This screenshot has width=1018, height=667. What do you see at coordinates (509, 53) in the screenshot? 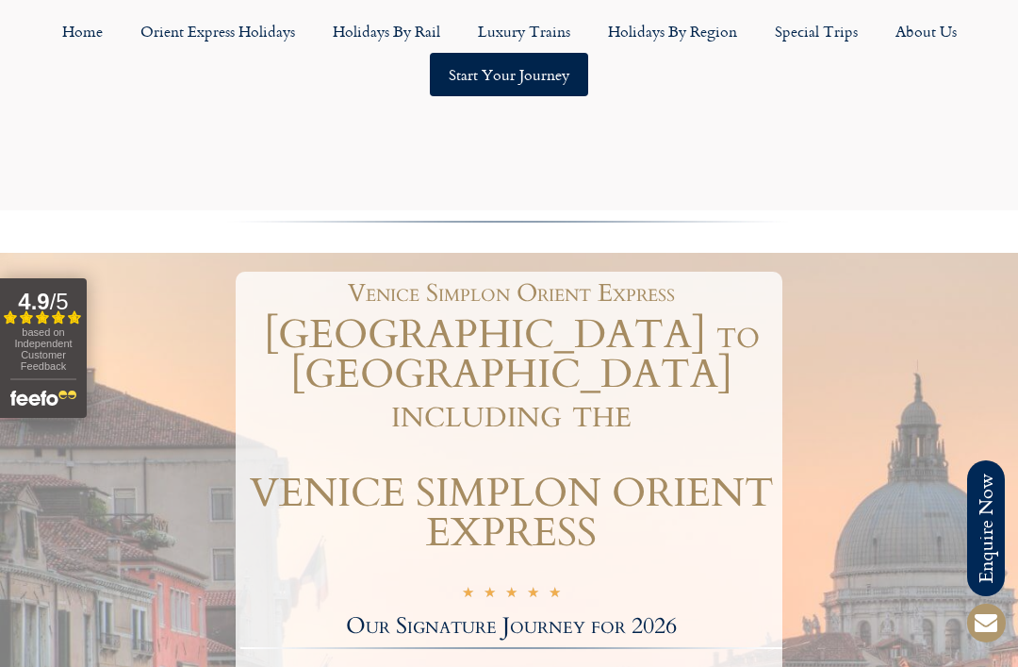
I see `nav: Menu` at bounding box center [509, 53].